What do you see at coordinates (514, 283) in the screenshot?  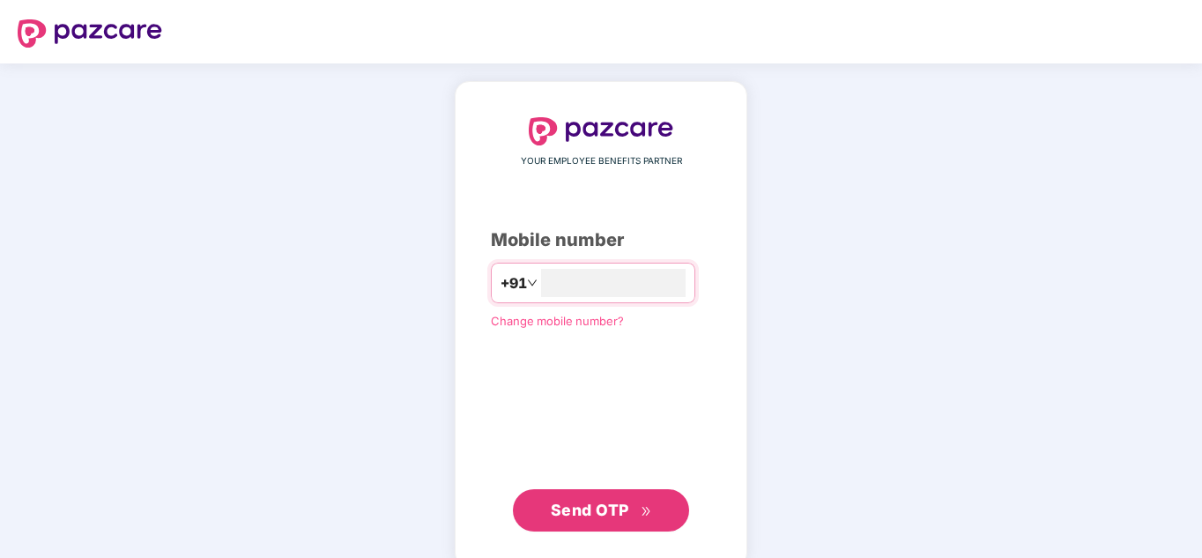 I see `span: +91` at bounding box center [514, 283].